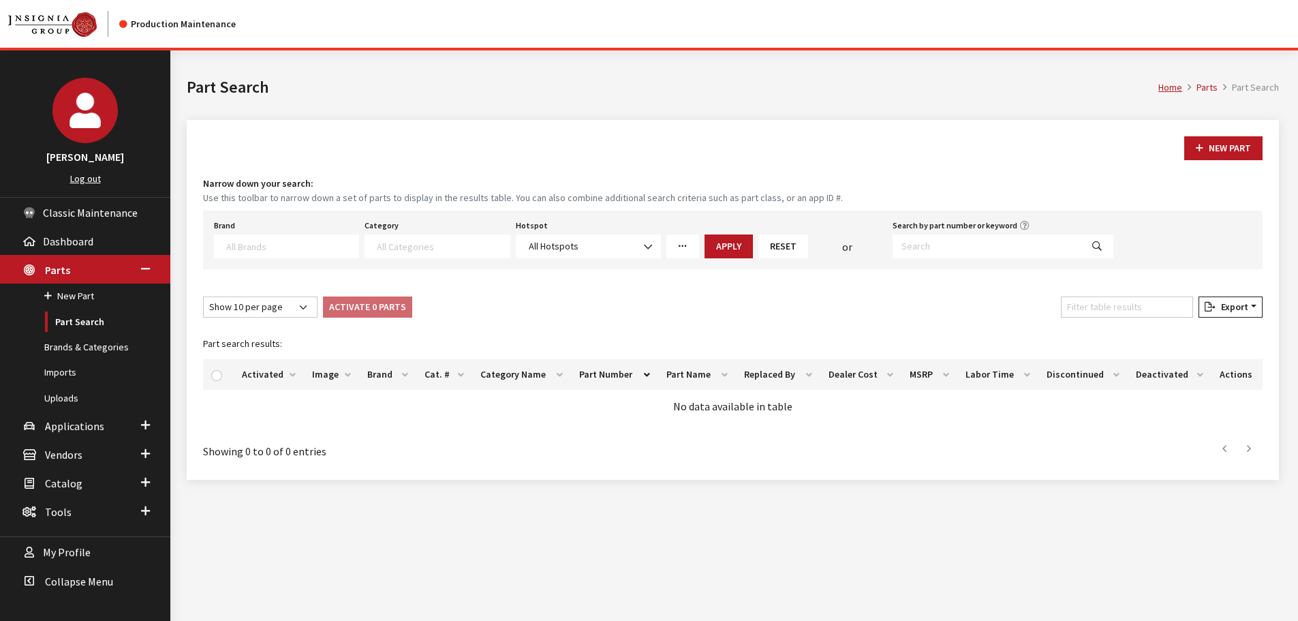  I want to click on button: Search, so click(1097, 246).